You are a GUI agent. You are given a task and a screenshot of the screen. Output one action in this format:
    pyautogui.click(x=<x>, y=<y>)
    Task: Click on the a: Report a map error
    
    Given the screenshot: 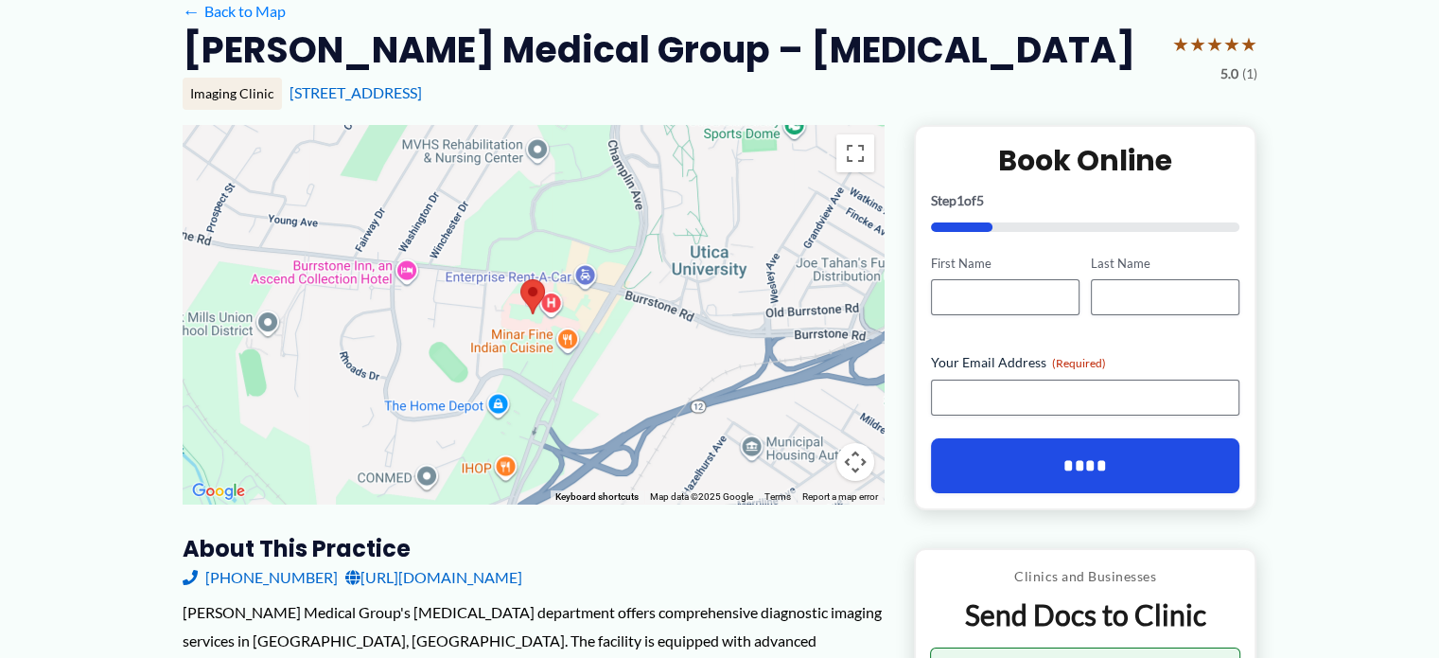 What is the action you would take?
    pyautogui.click(x=840, y=496)
    